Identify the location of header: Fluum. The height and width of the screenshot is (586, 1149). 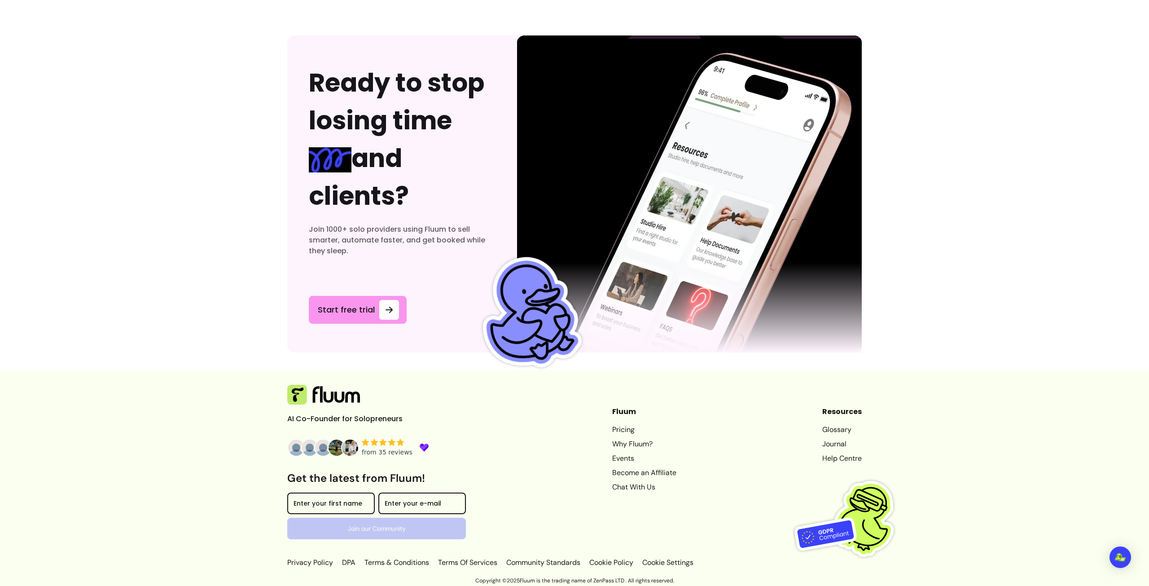
(644, 412).